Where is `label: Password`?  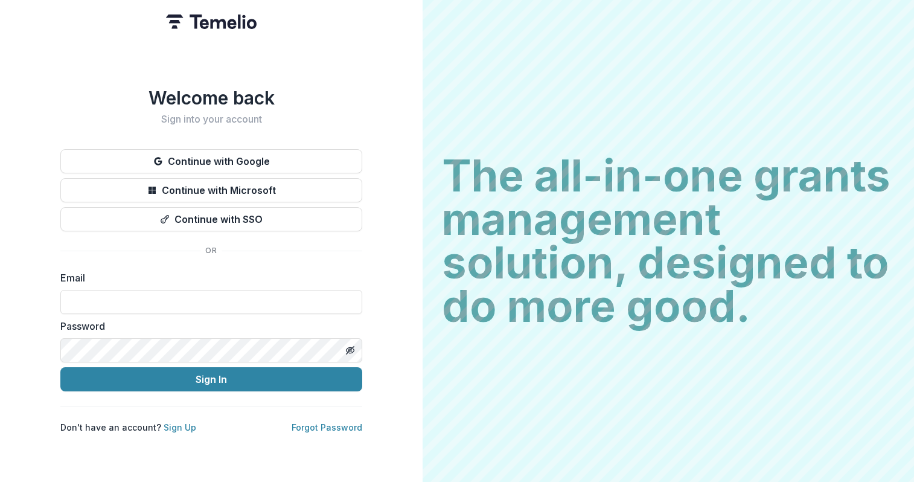 label: Password is located at coordinates (208, 326).